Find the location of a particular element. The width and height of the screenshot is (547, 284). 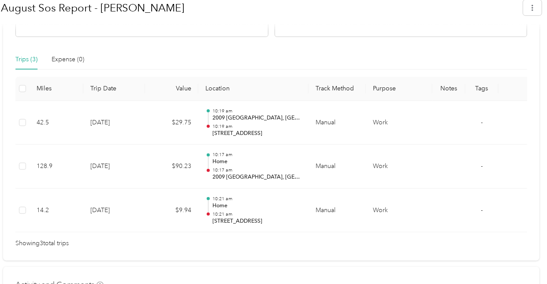

div: Expense (0) is located at coordinates (68, 59).